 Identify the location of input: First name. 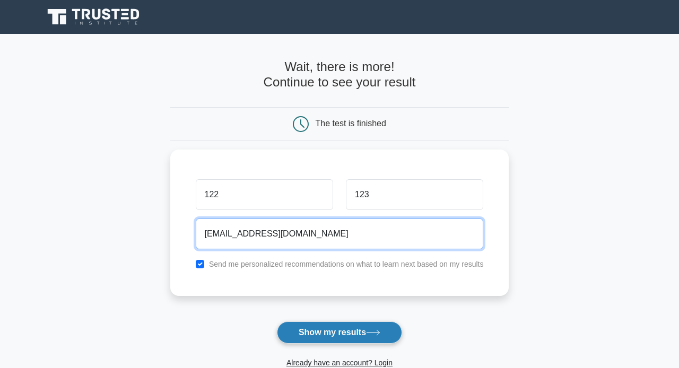
(264, 195).